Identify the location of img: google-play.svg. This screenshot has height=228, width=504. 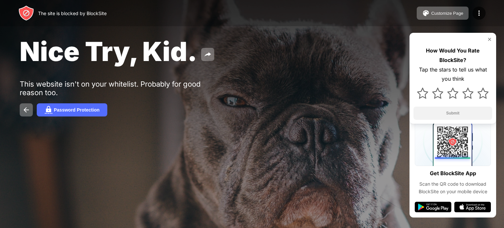
(433, 207).